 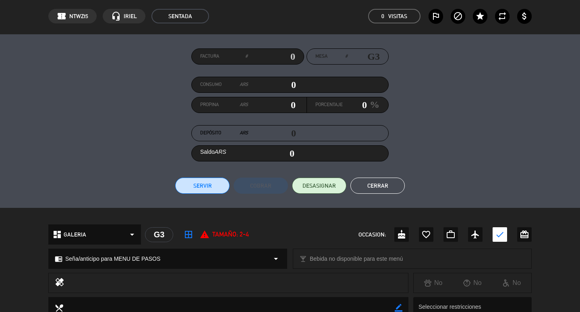 What do you see at coordinates (79, 16) in the screenshot?
I see `span: NTWZt5` at bounding box center [79, 16].